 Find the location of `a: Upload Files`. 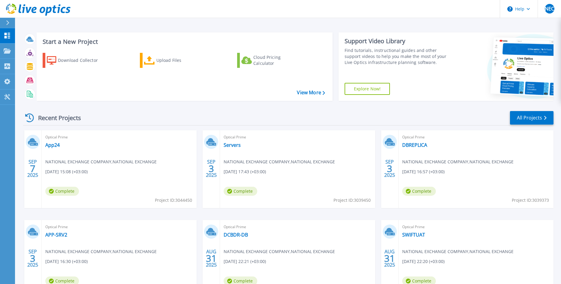

a: Upload Files is located at coordinates (173, 60).